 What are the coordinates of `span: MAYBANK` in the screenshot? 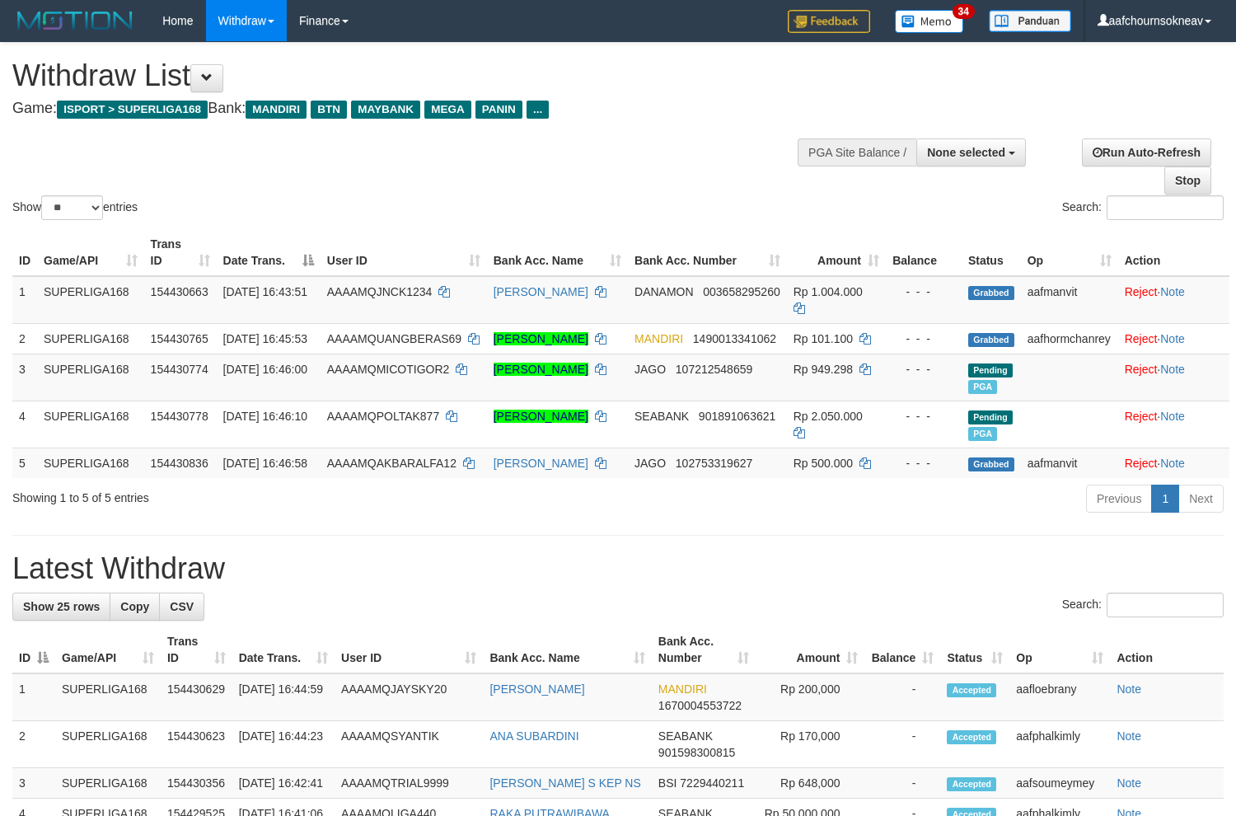 It's located at (386, 110).